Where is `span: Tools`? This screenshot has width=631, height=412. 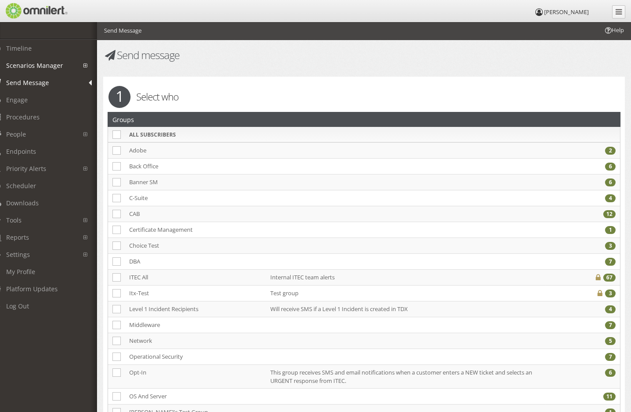
span: Tools is located at coordinates (14, 220).